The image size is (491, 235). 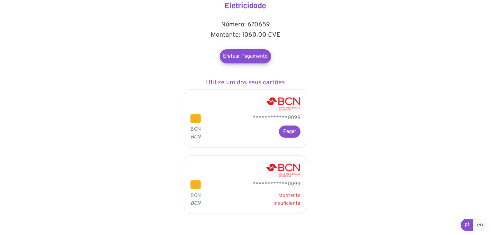 What do you see at coordinates (245, 83) in the screenshot?
I see `h5: Utilize um dos seus cartões` at bounding box center [245, 83].